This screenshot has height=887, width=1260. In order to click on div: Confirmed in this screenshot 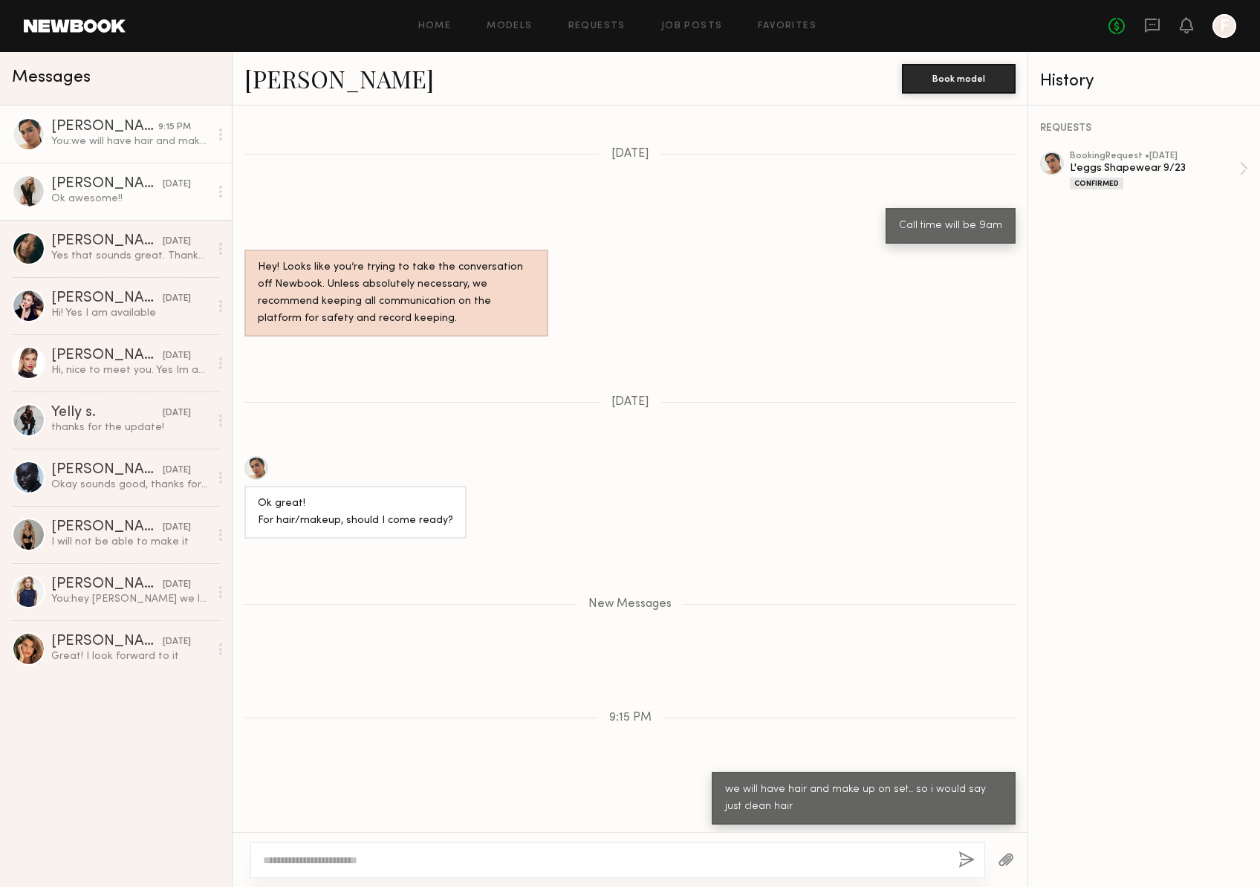, I will do `click(1097, 184)`.